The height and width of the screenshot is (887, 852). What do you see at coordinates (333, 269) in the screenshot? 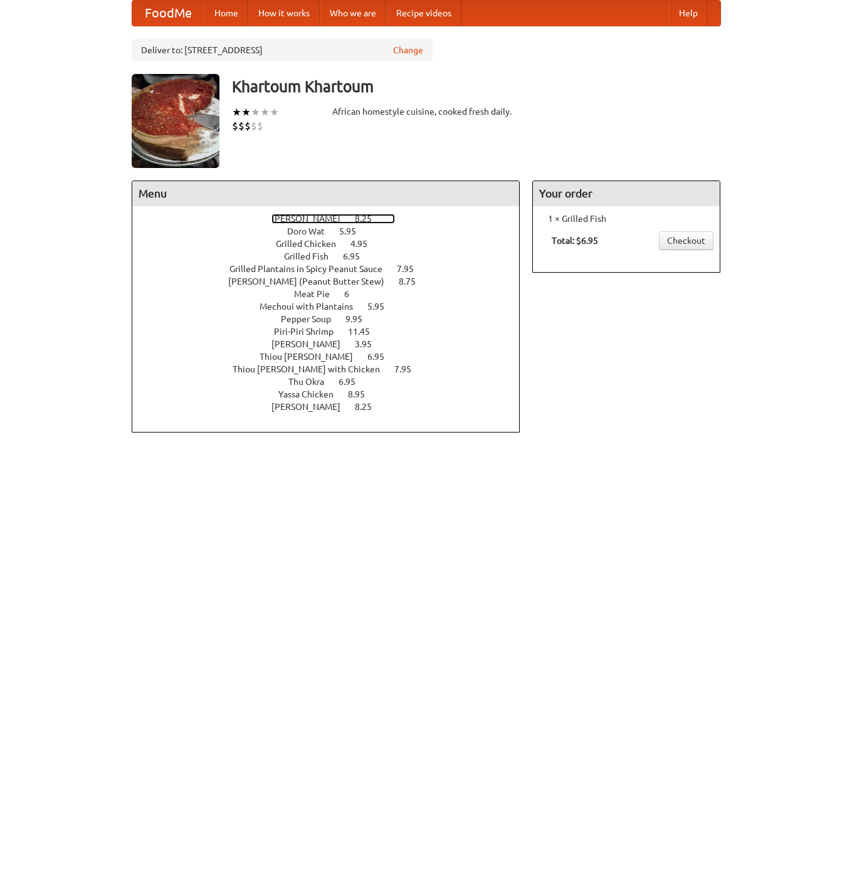
I see `a: Grilled Plantains in Spicy Peanut Sauce 7.95` at bounding box center [333, 269].